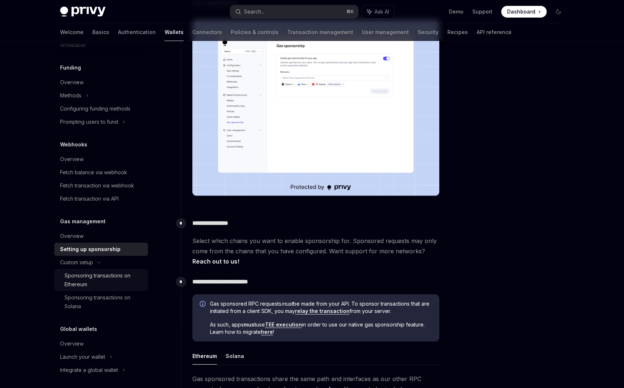 This screenshot has width=624, height=388. Describe the element at coordinates (287, 304) in the screenshot. I see `em: must` at that location.